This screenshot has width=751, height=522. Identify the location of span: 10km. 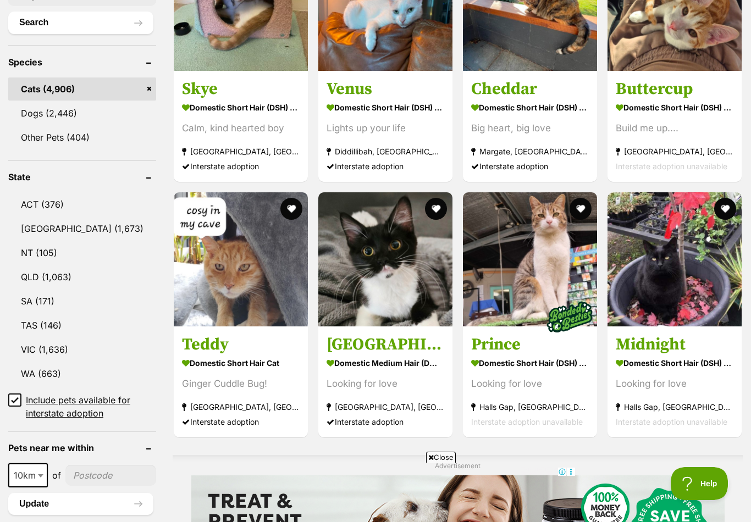
(28, 475).